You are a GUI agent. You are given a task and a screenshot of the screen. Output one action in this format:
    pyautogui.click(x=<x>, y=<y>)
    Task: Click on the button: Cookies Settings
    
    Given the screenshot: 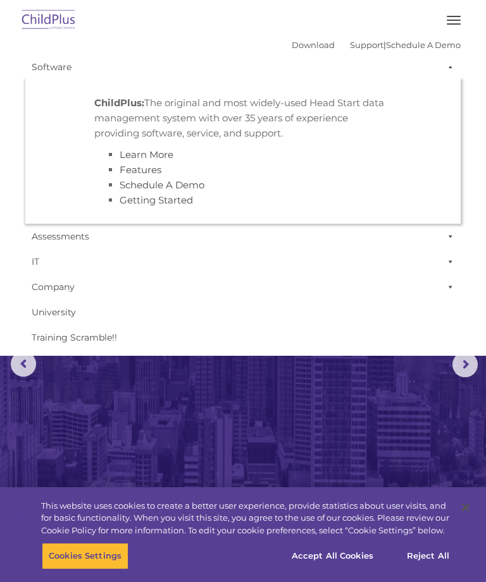 What is the action you would take?
    pyautogui.click(x=85, y=556)
    